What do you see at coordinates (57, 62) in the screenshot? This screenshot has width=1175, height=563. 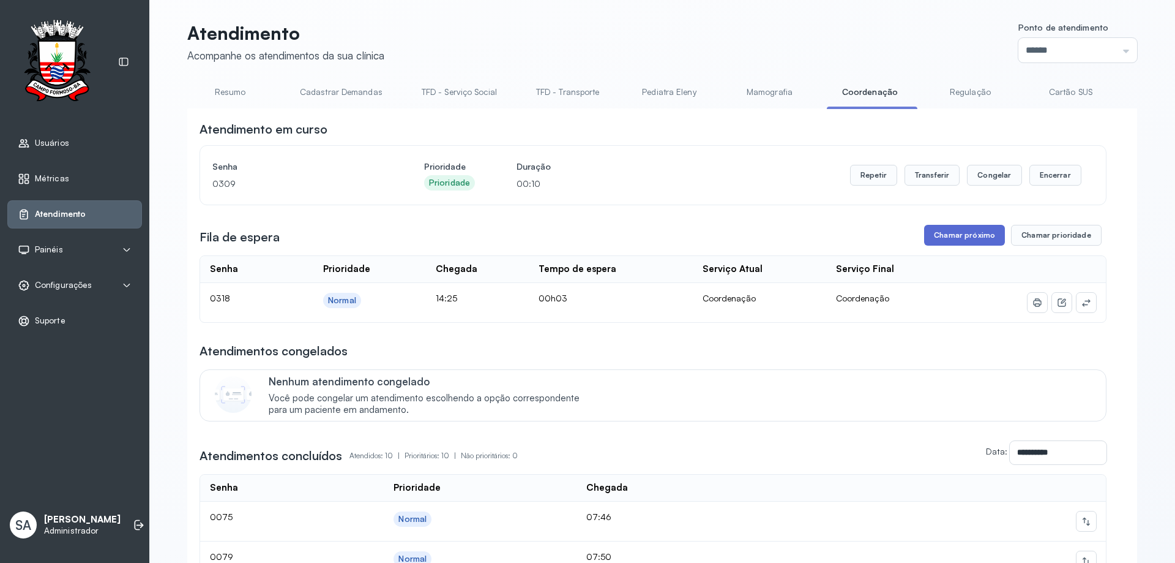 I see `img: Logotipo do estabelecimento` at bounding box center [57, 62].